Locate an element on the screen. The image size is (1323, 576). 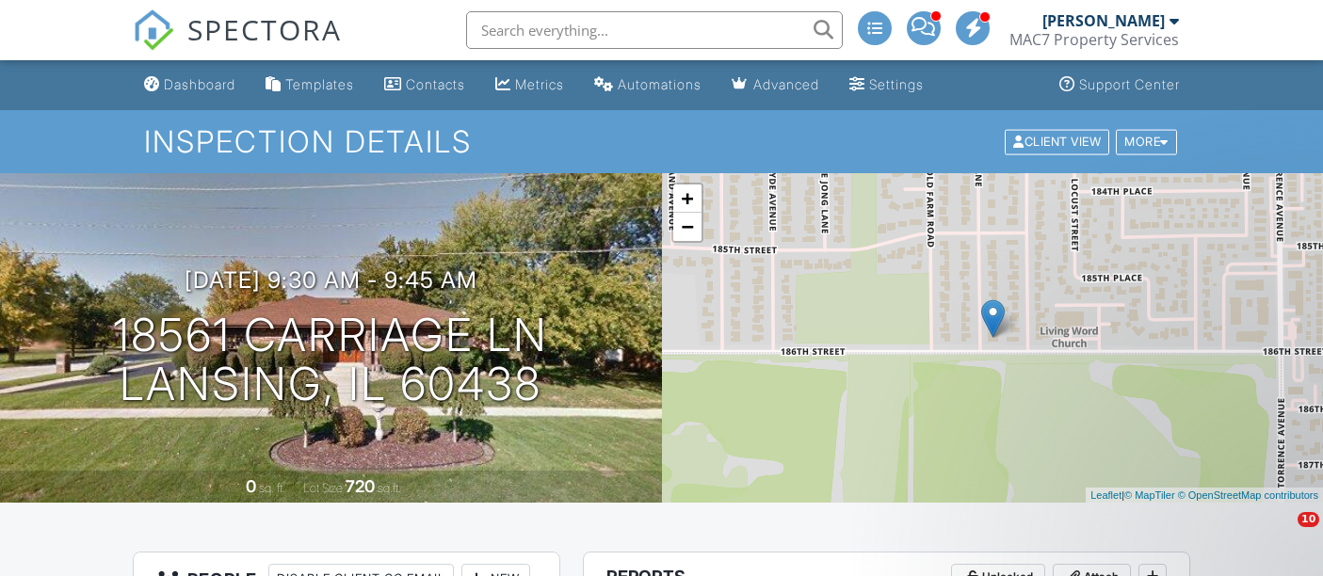
a: Contacts is located at coordinates (425, 85).